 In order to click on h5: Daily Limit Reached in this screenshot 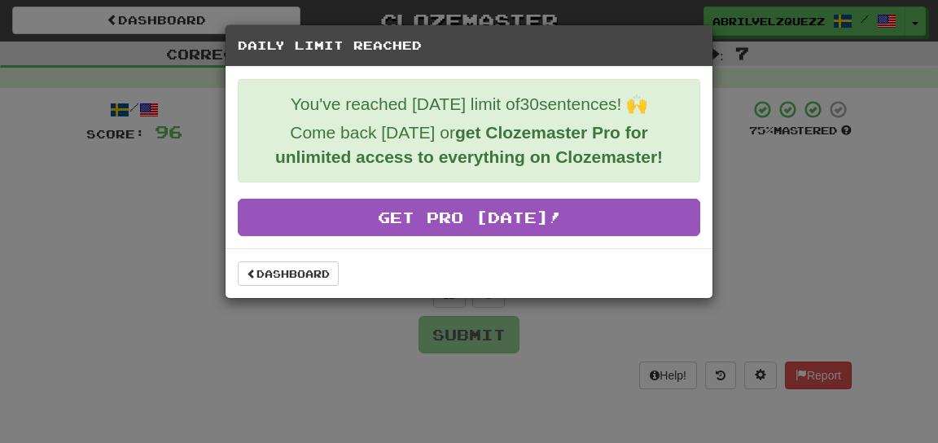, I will do `click(469, 46)`.